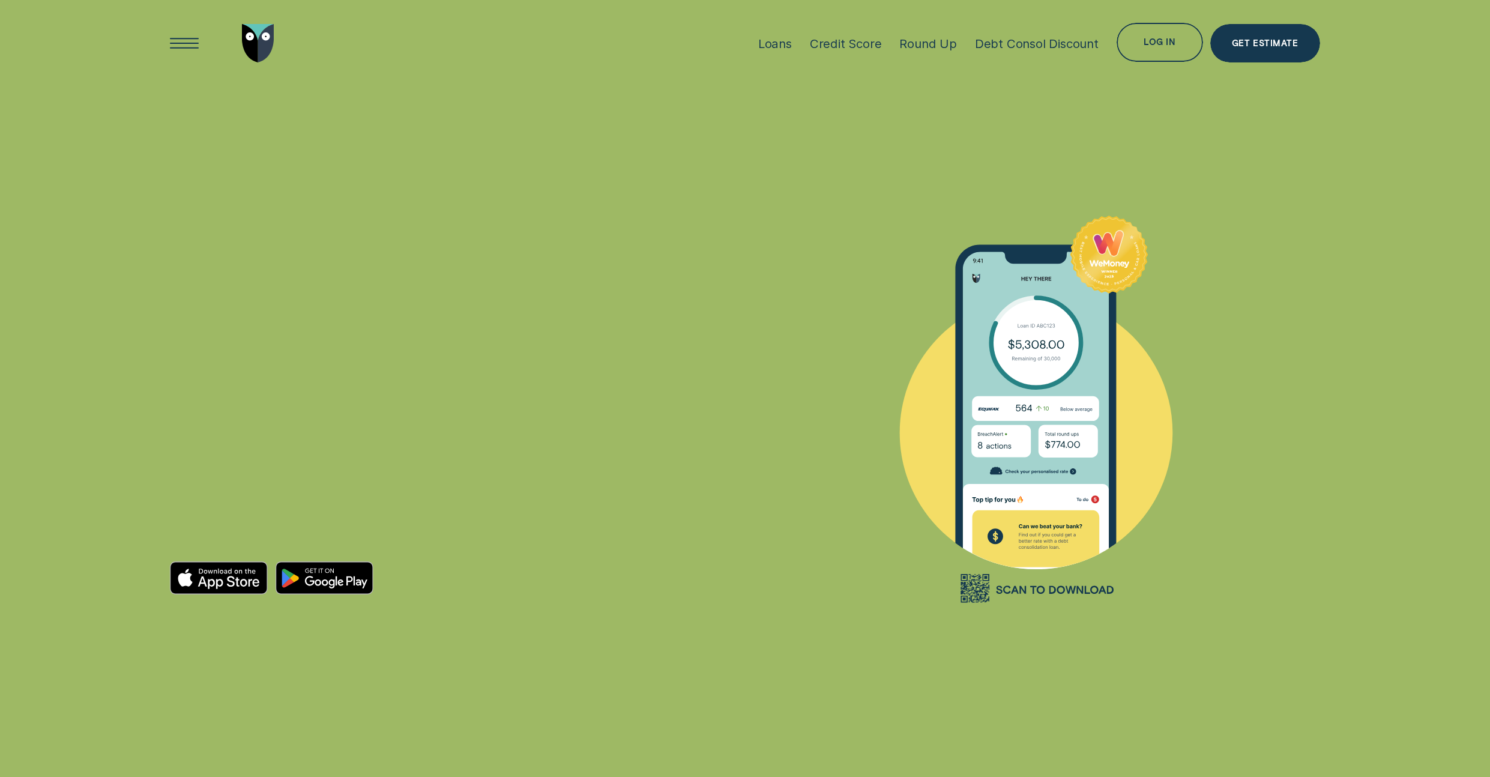 The image size is (1490, 777). What do you see at coordinates (846, 43) in the screenshot?
I see `div: Credit Score` at bounding box center [846, 43].